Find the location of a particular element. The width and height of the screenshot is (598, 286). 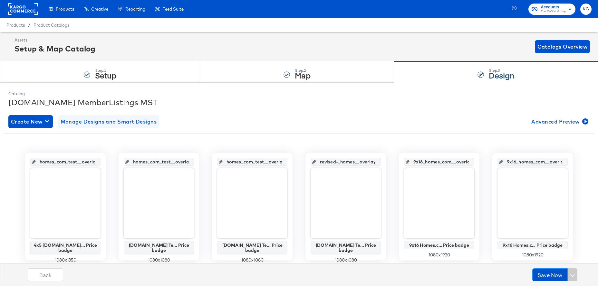

strong: Setup is located at coordinates (106, 75).